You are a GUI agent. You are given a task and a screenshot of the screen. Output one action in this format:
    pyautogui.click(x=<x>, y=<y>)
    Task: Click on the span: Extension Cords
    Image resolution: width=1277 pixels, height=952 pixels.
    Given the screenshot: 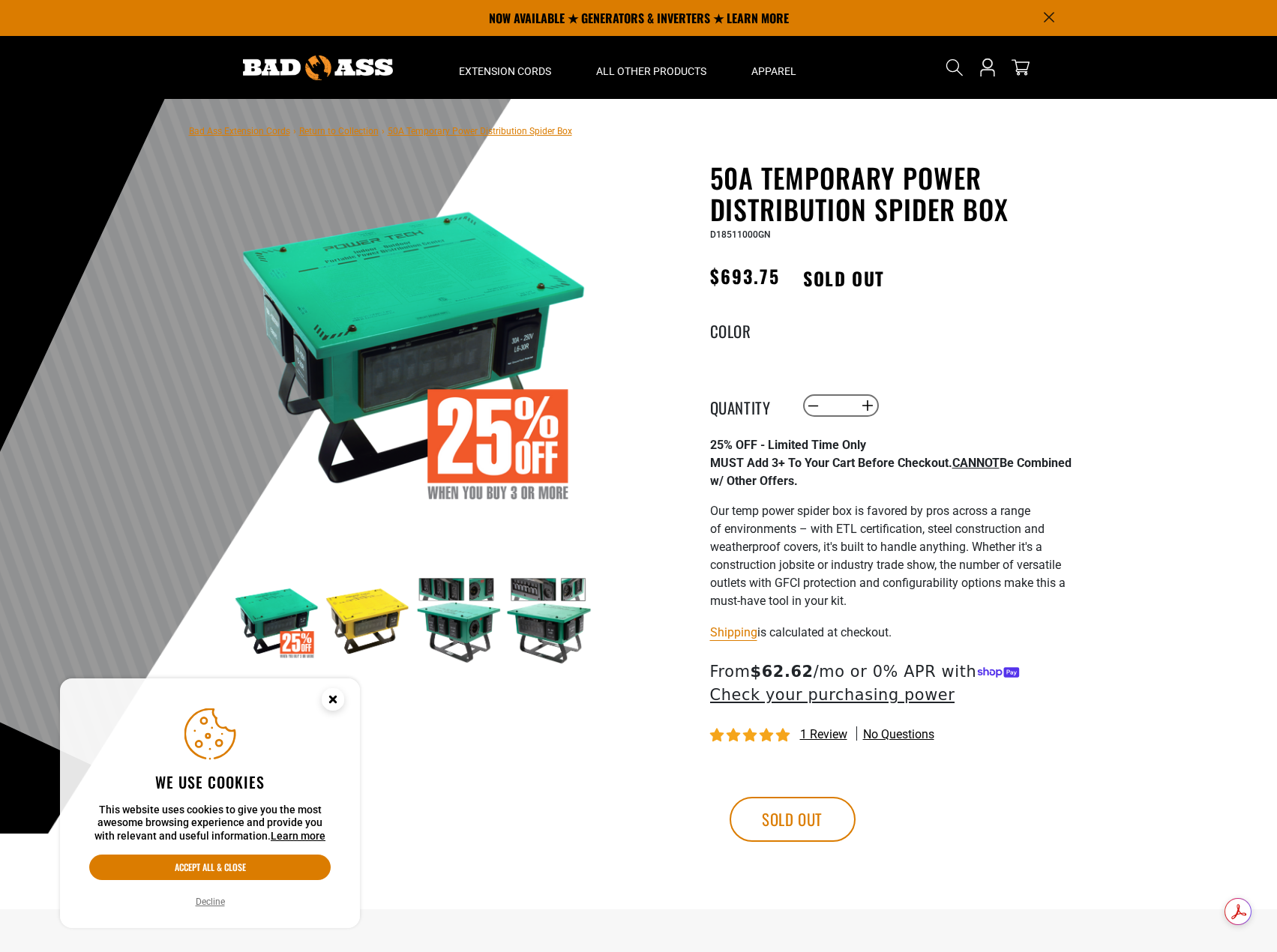 What is the action you would take?
    pyautogui.click(x=505, y=71)
    